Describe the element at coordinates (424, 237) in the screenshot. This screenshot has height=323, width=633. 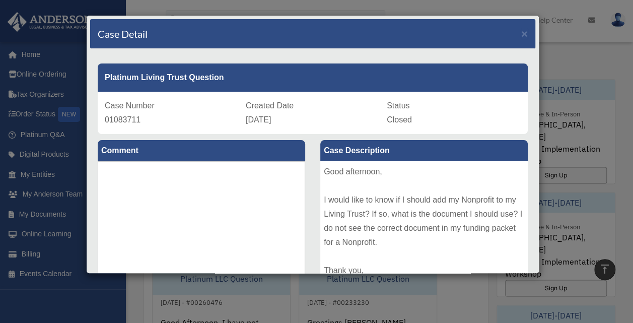
I see `div: Good afternoon, I would like to know if I should add my Nonprofit to my Living Trust? If so, what...` at that location.